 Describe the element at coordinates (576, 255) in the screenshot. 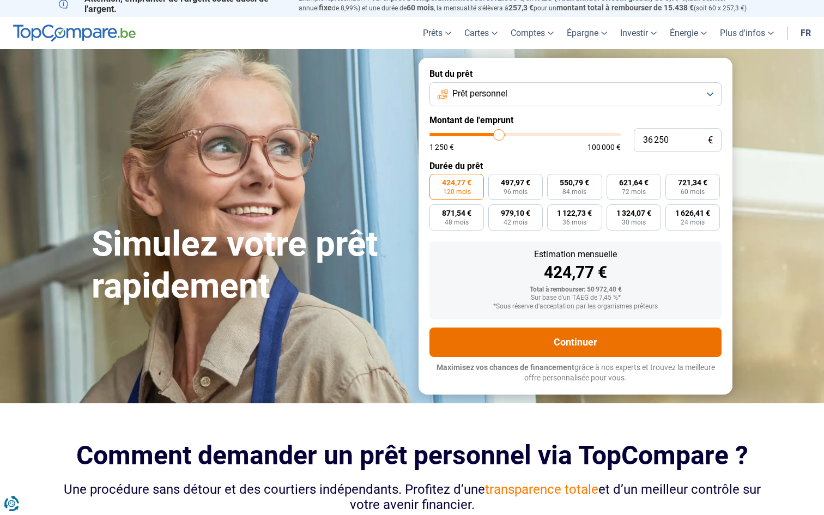

I see `div: Estimation mensuelle` at that location.